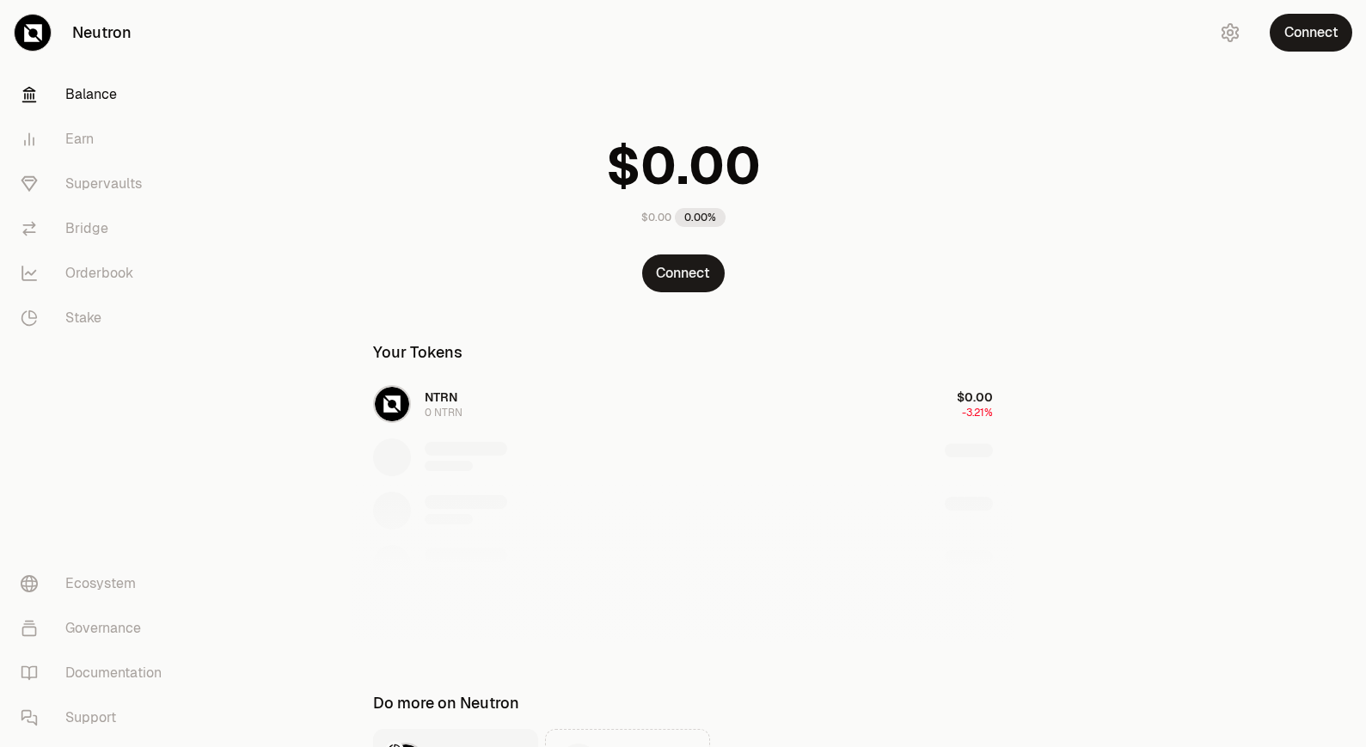 This screenshot has height=747, width=1366. Describe the element at coordinates (96, 229) in the screenshot. I see `a: Bridge` at that location.